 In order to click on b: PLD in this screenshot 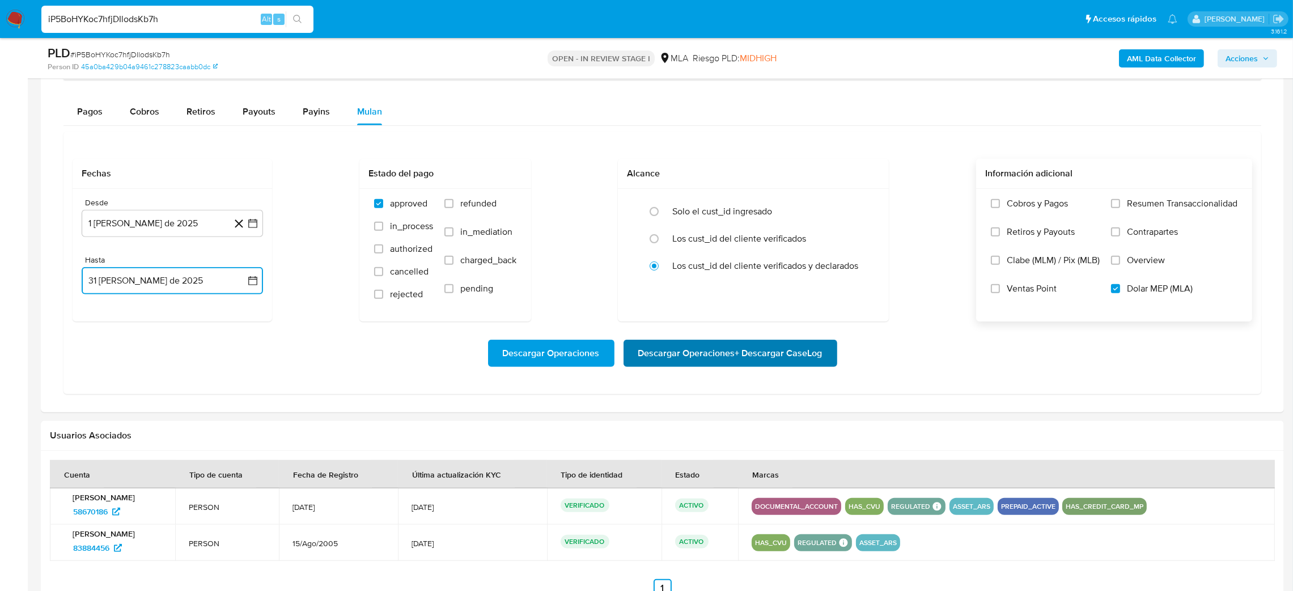, I will do `click(59, 53)`.